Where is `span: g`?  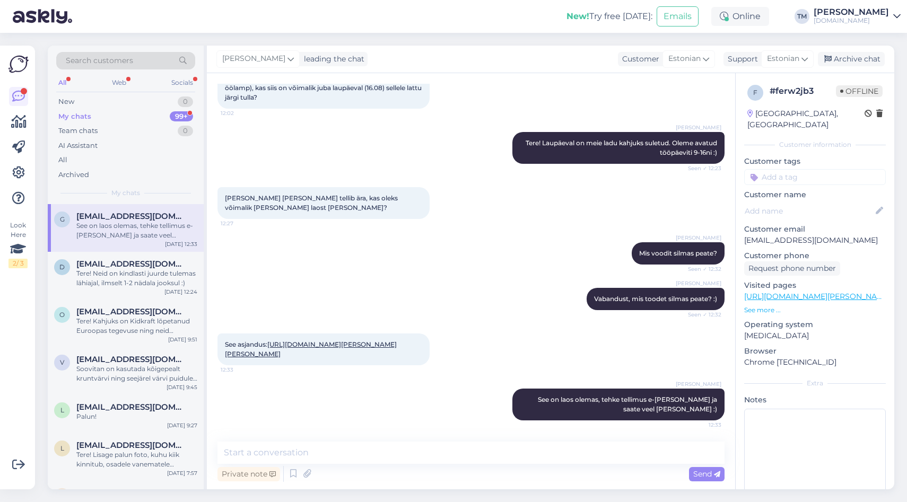
span: g is located at coordinates (62, 219).